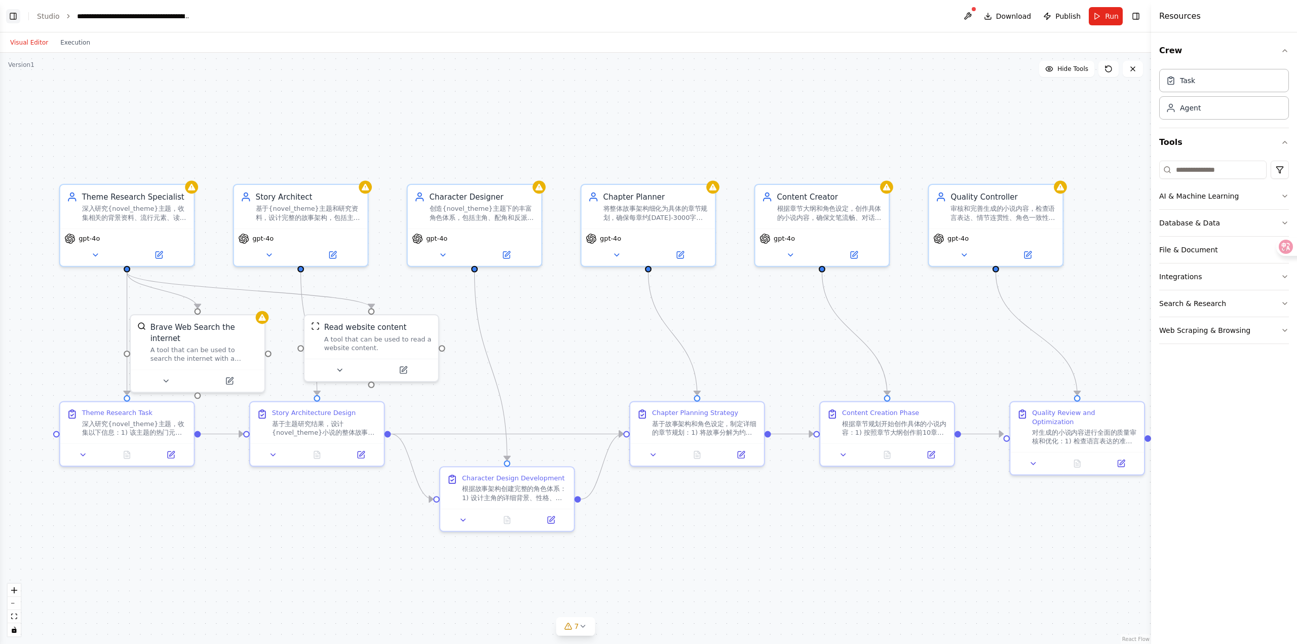 This screenshot has height=644, width=1297. Describe the element at coordinates (982, 434) in the screenshot. I see `g: Edge from 922b3a7f-25a5-4899-aa9e-84ea43109f8b to f705cad6-c5da-4560-b6b5-f9f0bb59b739` at that location.